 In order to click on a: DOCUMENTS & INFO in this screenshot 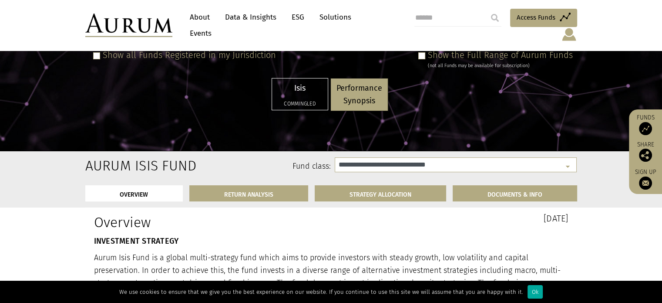, I will do `click(515, 193)`.